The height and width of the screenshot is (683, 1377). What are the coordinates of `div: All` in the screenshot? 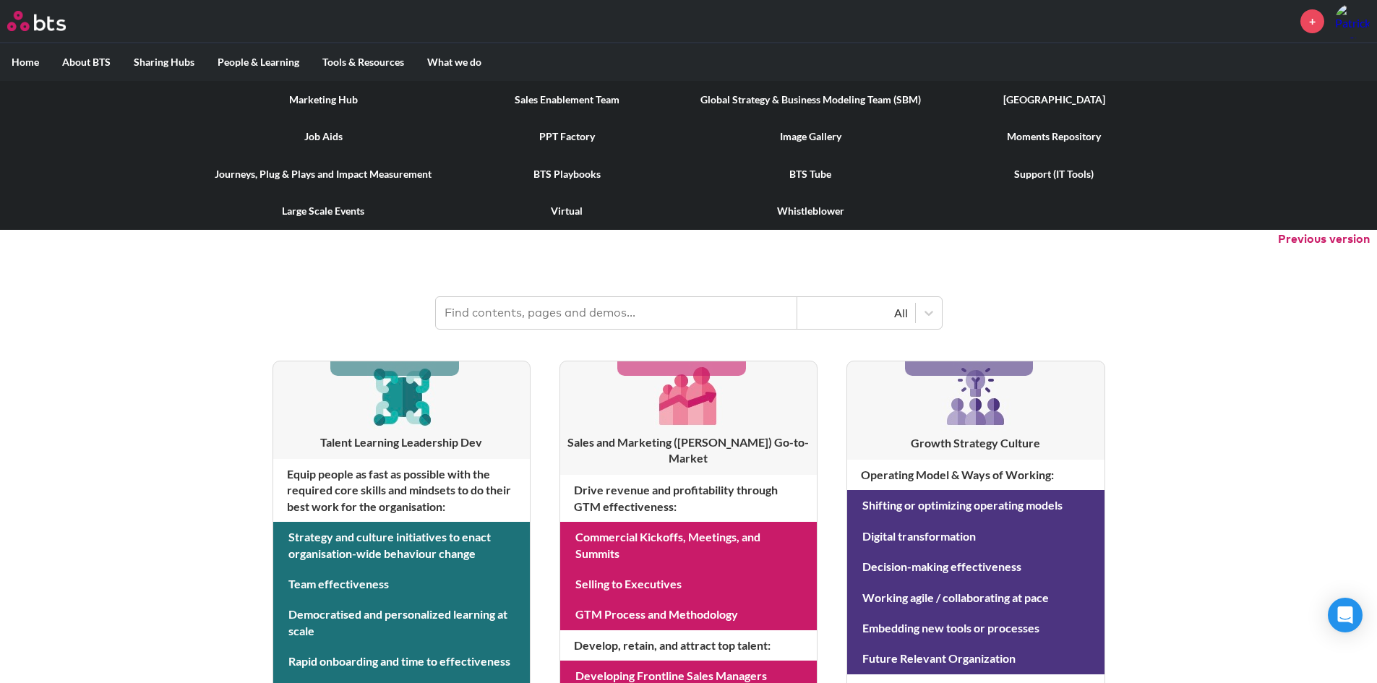 It's located at (856, 313).